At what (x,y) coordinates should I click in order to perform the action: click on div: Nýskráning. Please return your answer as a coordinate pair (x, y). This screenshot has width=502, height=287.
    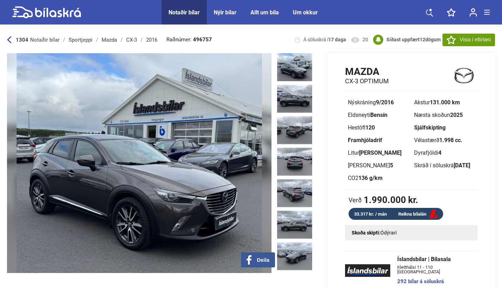
    Looking at the image, I should click on (378, 103).